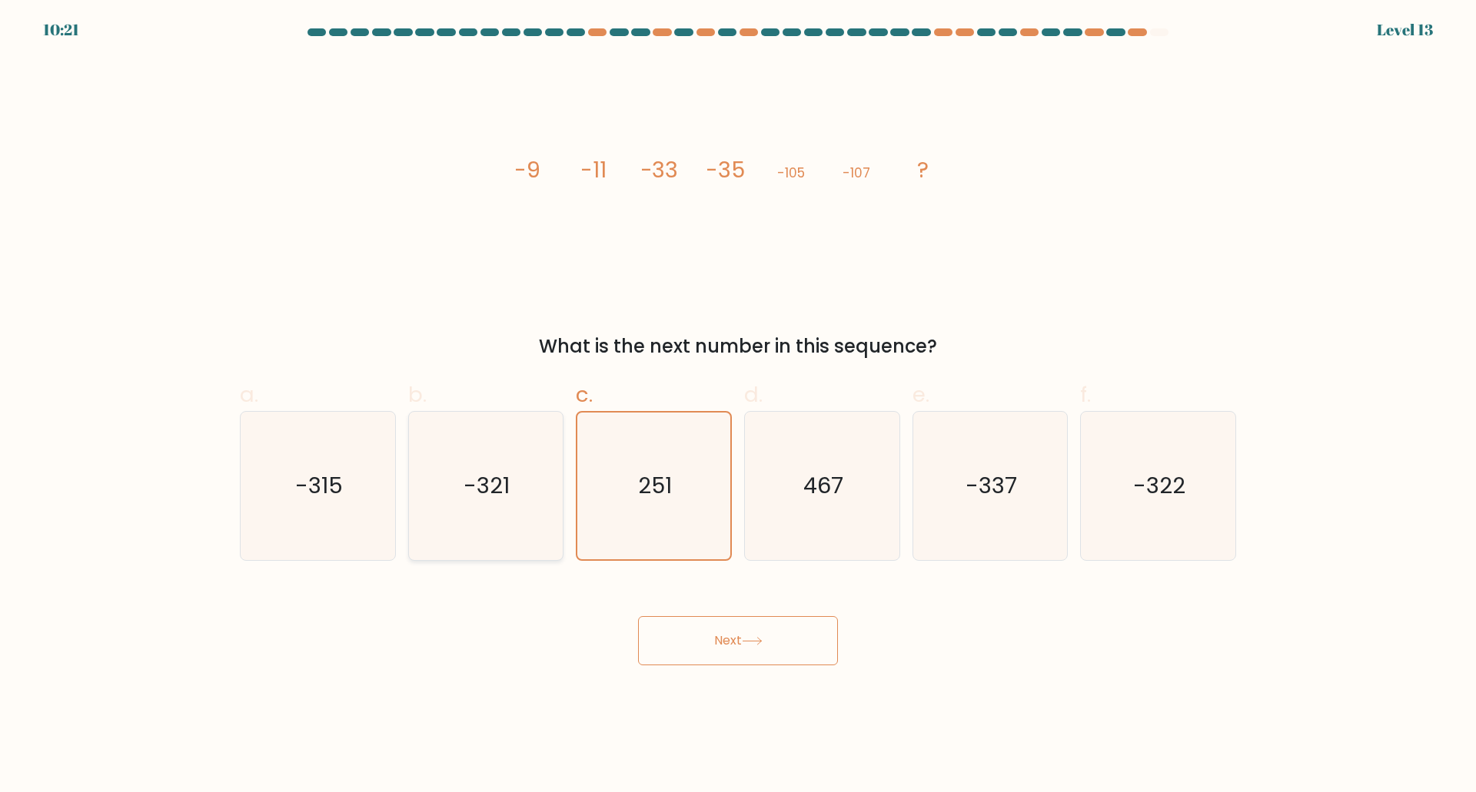  I want to click on span: d., so click(753, 394).